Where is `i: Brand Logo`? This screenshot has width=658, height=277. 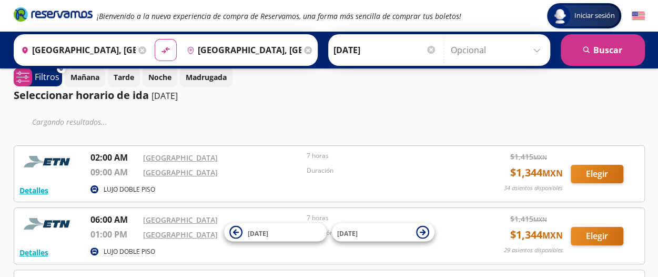
i: Brand Logo is located at coordinates (53, 14).